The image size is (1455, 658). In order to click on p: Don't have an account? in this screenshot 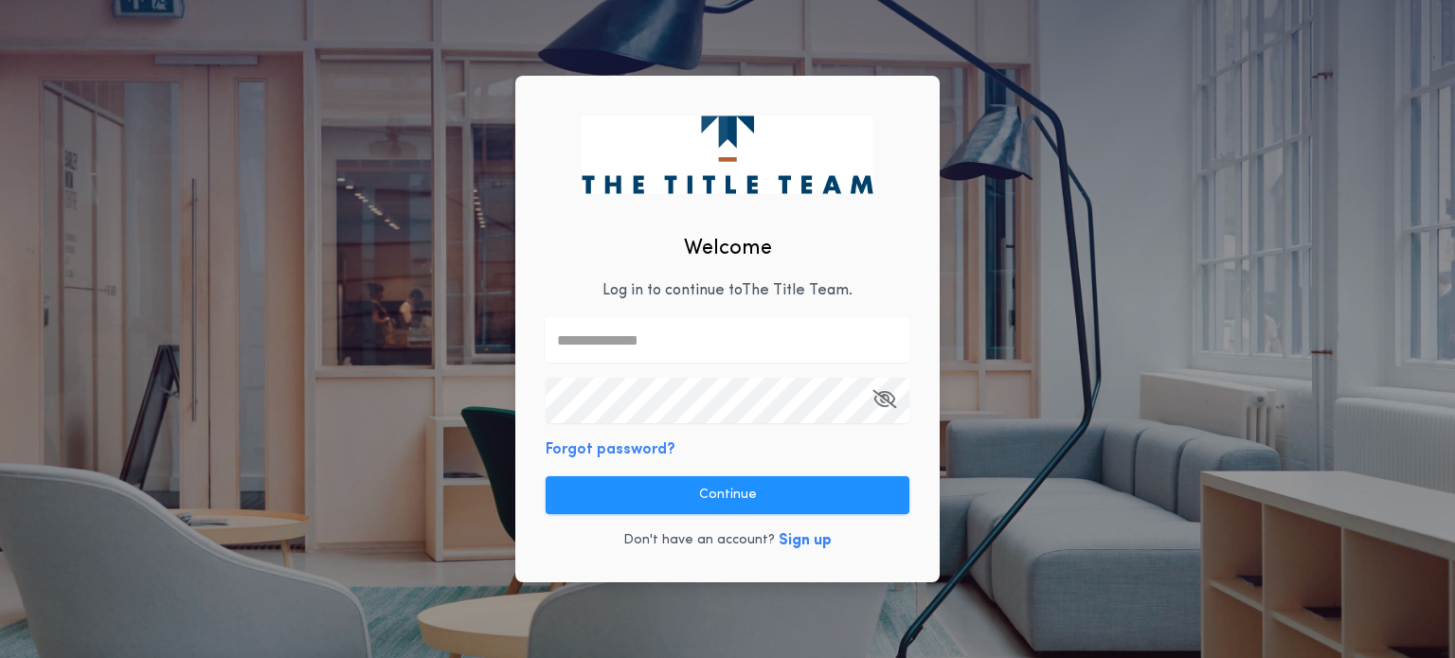, I will do `click(699, 541)`.